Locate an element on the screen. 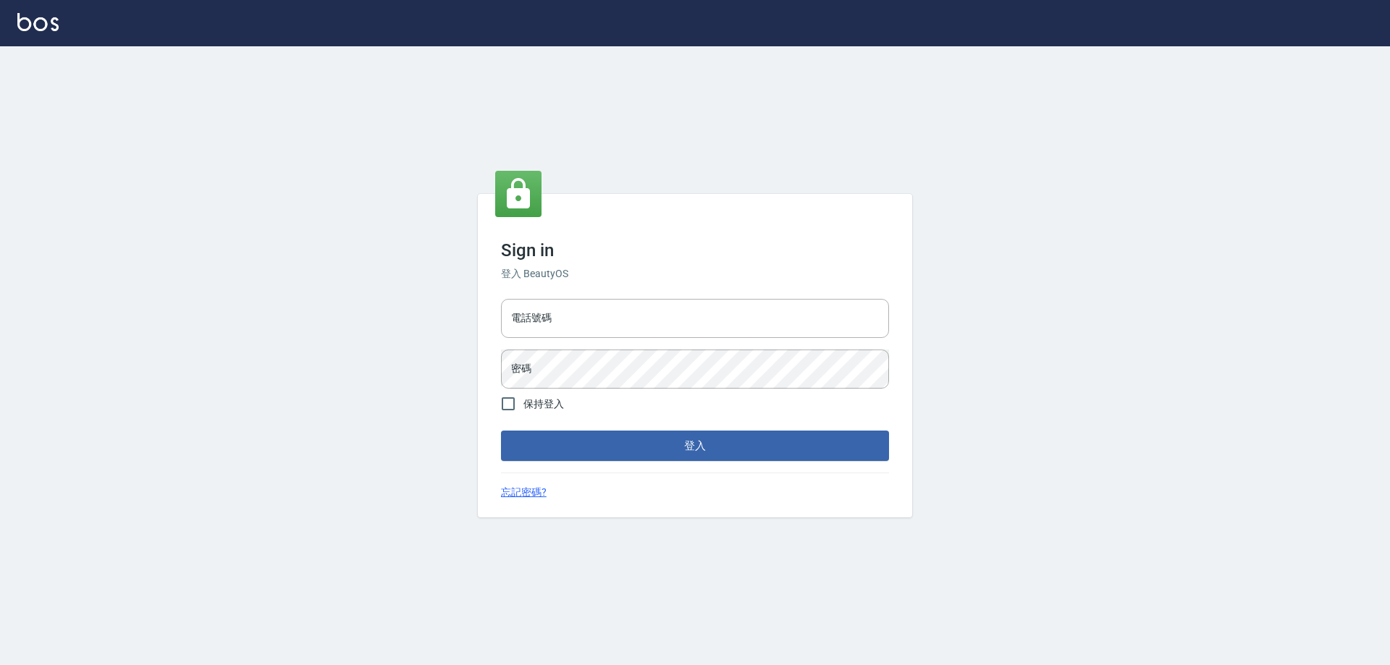 This screenshot has width=1390, height=665. a: 忘記密碼? is located at coordinates (523, 492).